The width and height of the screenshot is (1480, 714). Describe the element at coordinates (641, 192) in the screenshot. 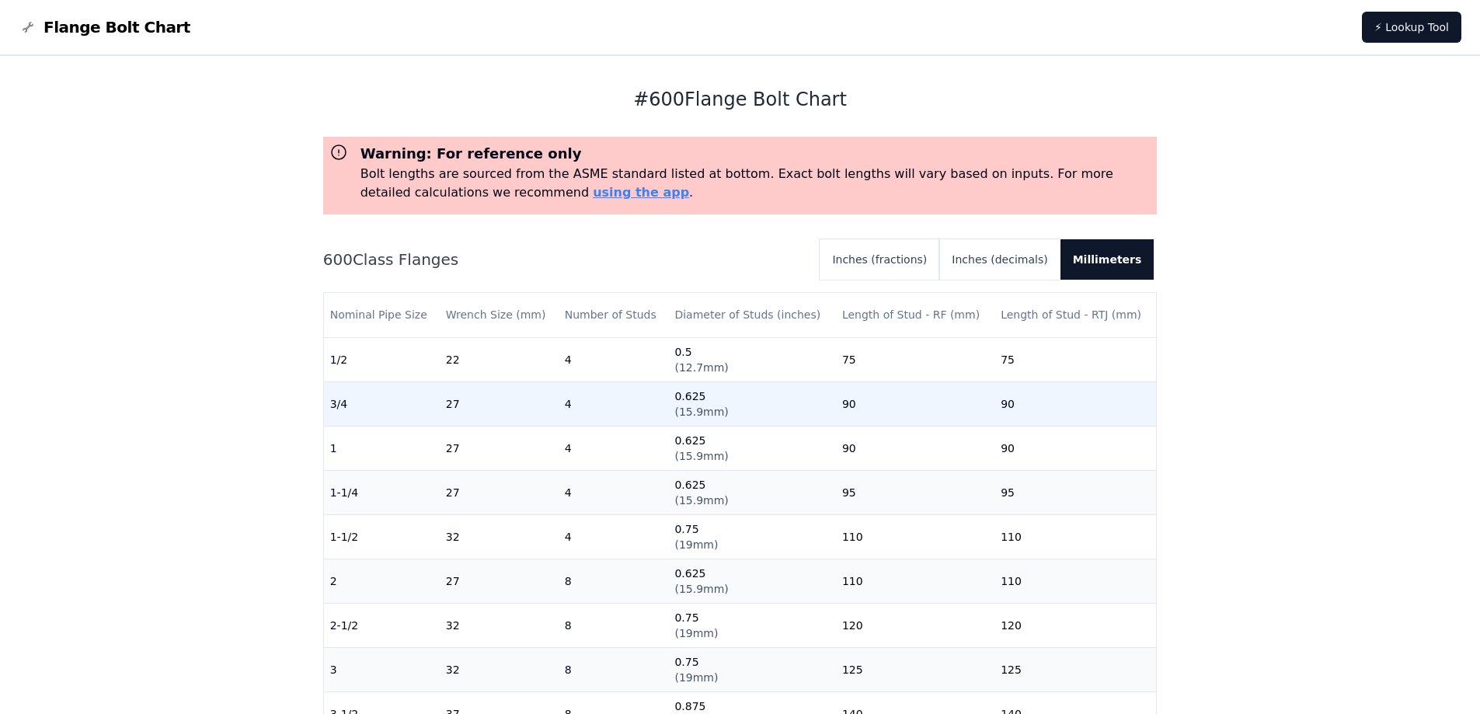

I see `a: using the app` at that location.